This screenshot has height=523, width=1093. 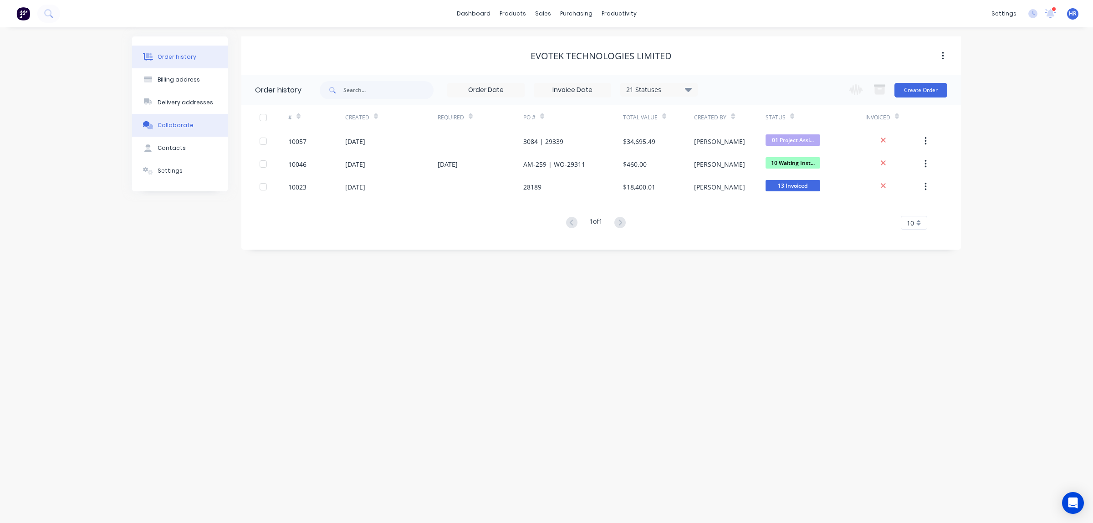 What do you see at coordinates (639, 187) in the screenshot?
I see `div: $18,400.01` at bounding box center [639, 187].